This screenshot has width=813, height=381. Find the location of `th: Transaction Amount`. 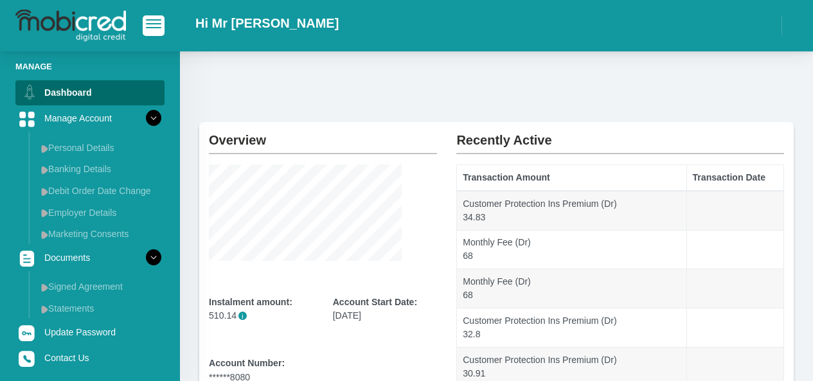

th: Transaction Amount is located at coordinates (571, 178).